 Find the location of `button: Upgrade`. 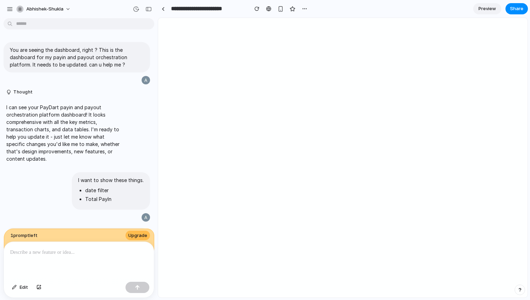

button: Upgrade is located at coordinates (138, 236).